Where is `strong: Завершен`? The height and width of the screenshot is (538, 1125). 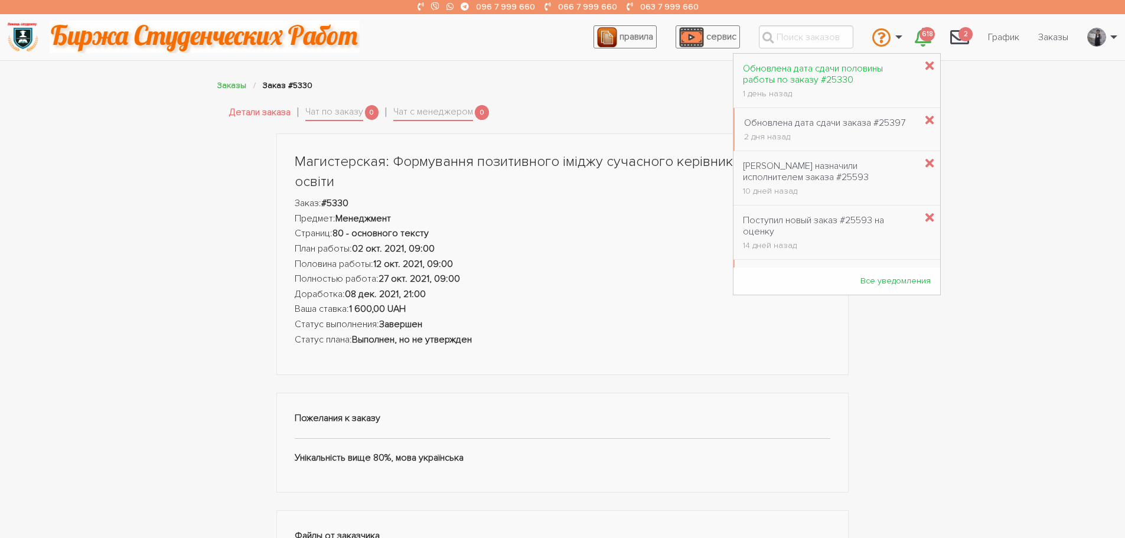 strong: Завершен is located at coordinates (400, 324).